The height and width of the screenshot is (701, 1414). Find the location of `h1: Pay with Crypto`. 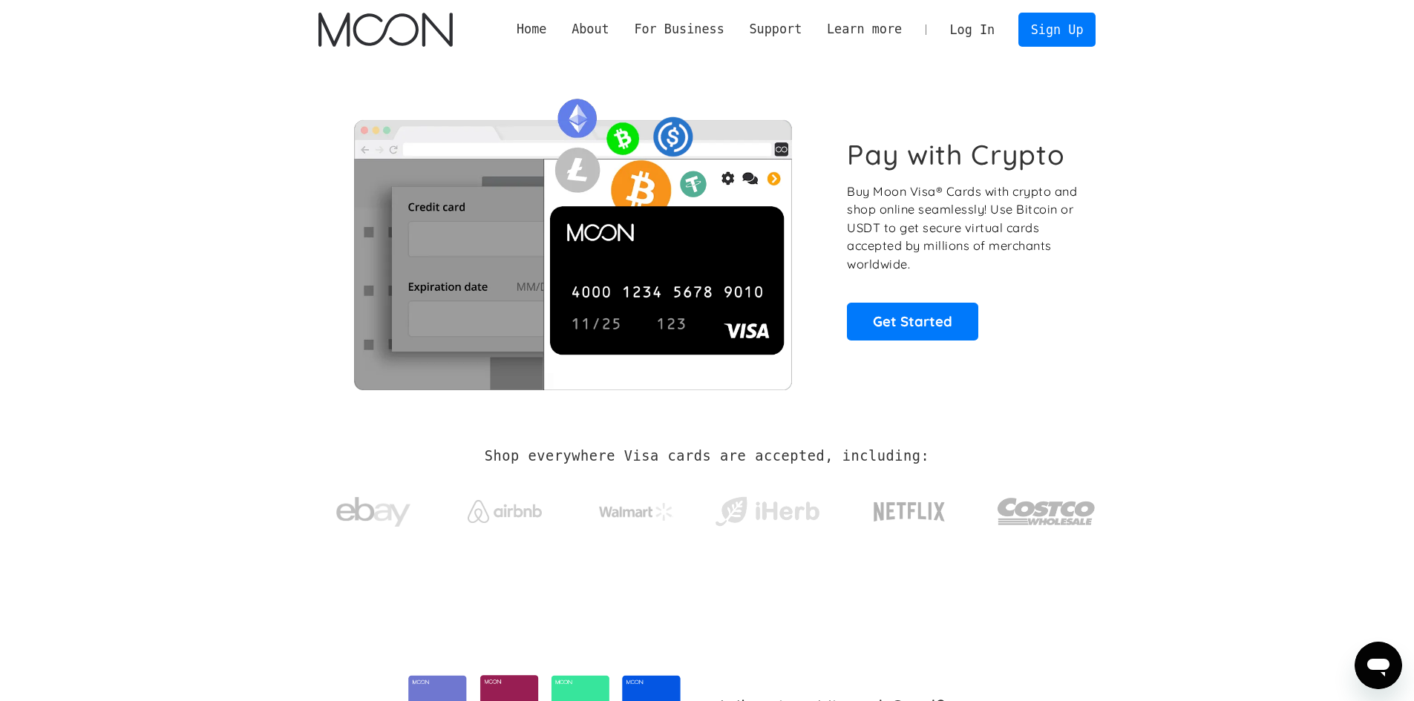

h1: Pay with Crypto is located at coordinates (956, 154).